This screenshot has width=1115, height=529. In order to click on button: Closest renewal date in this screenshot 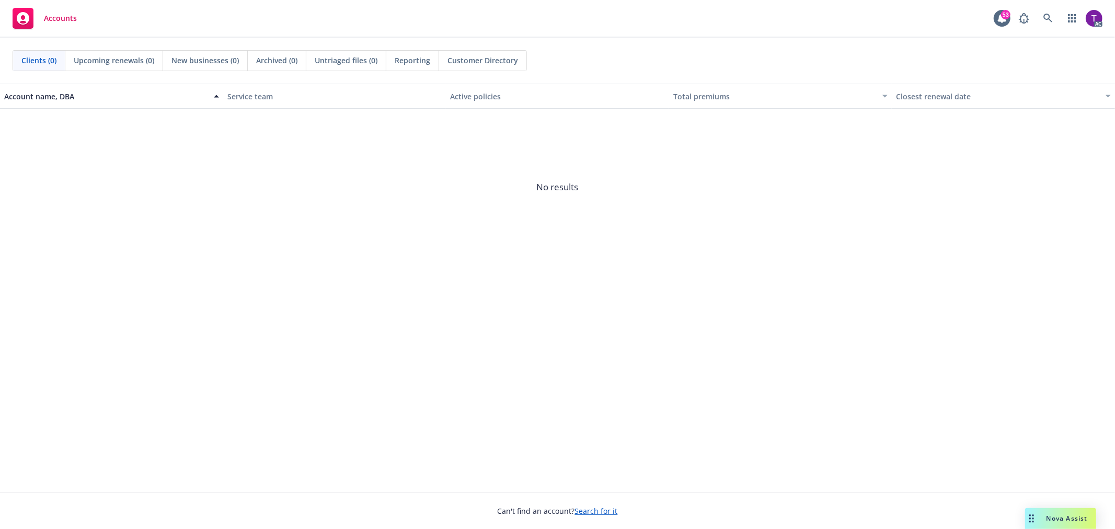, I will do `click(1003, 96)`.